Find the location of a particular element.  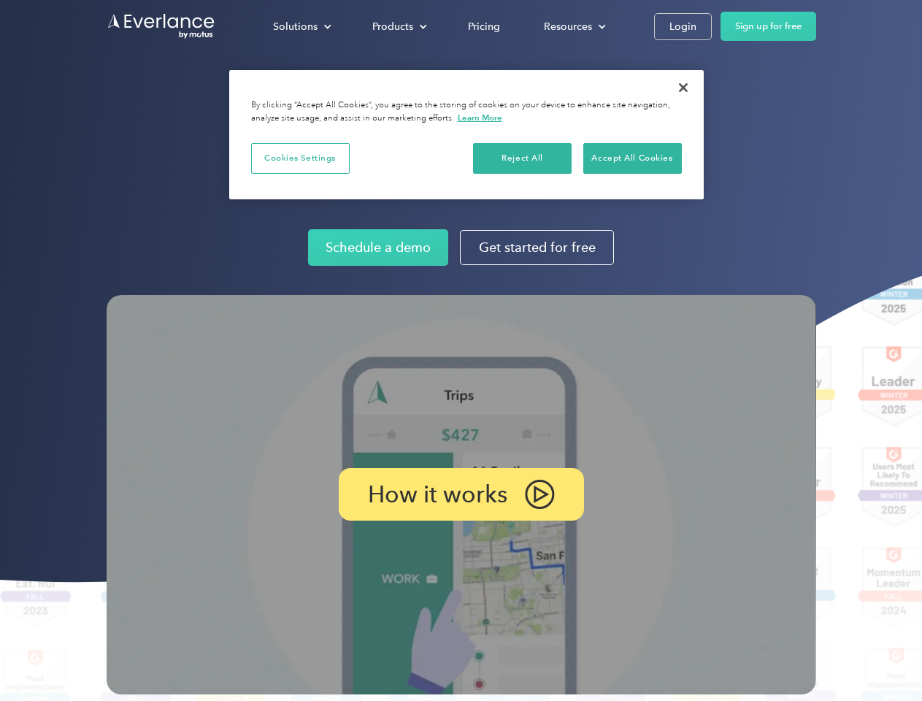

button: Accept All Cookies is located at coordinates (632, 158).